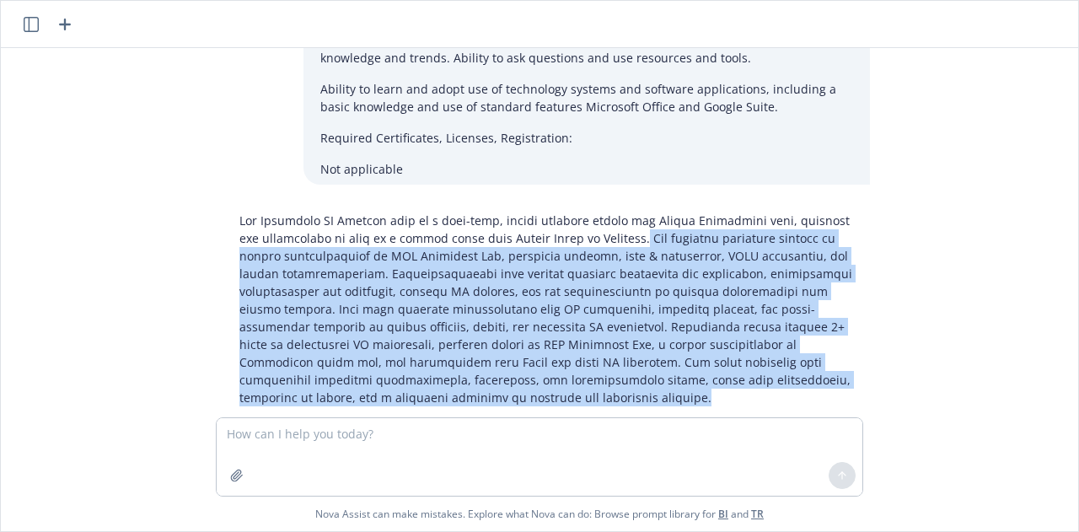 The height and width of the screenshot is (532, 1079). What do you see at coordinates (587, 98) in the screenshot?
I see `p: Ability to learn and adopt use of technology systems and software applications, including a basic...` at bounding box center [587, 98].